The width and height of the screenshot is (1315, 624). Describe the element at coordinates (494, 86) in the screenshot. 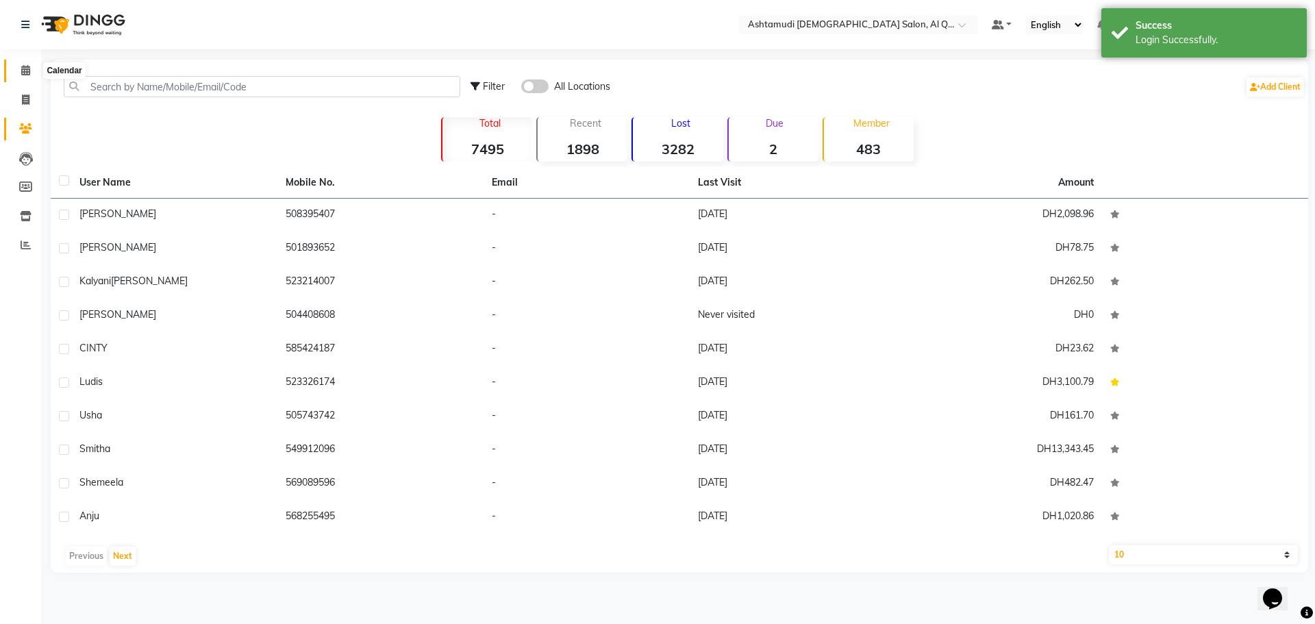

I see `span: Filter` at that location.